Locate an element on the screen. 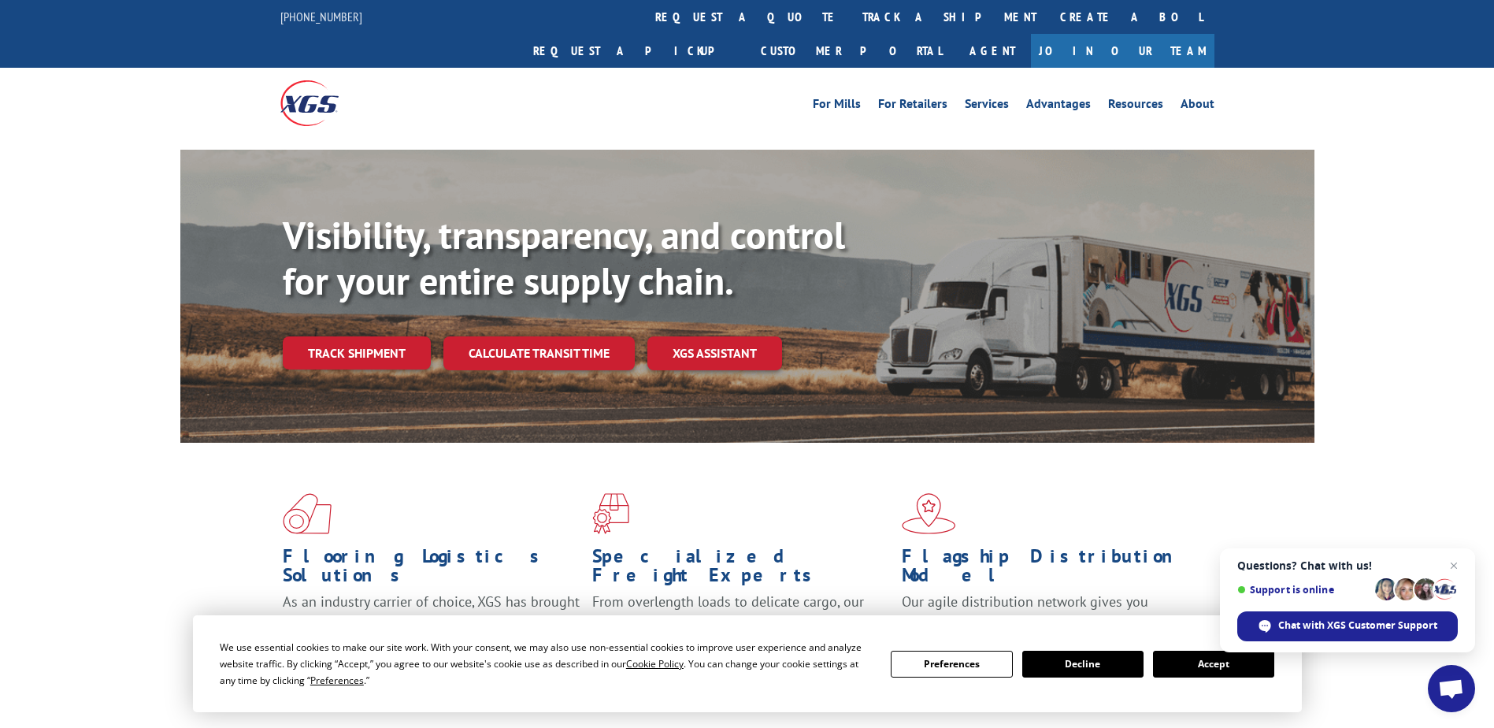 Image resolution: width=1494 pixels, height=728 pixels. h1: Flooring Logistics Solutions is located at coordinates (432, 570).